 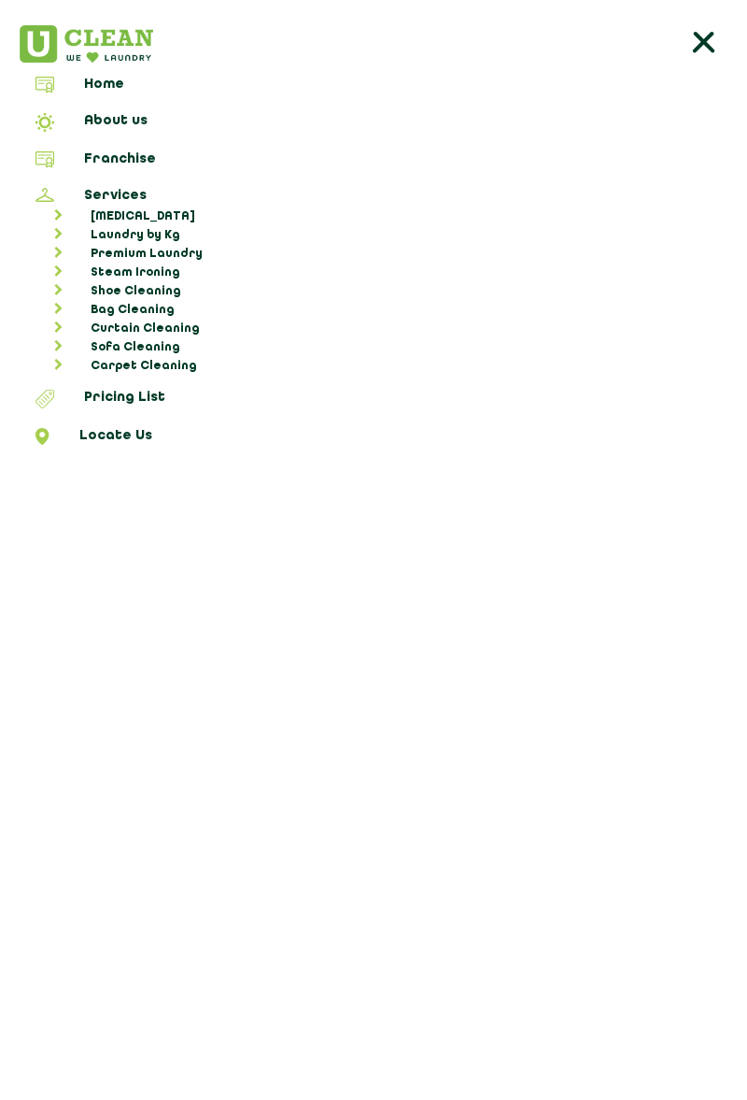 What do you see at coordinates (383, 366) in the screenshot?
I see `a: Carpet Cleaning` at bounding box center [383, 366].